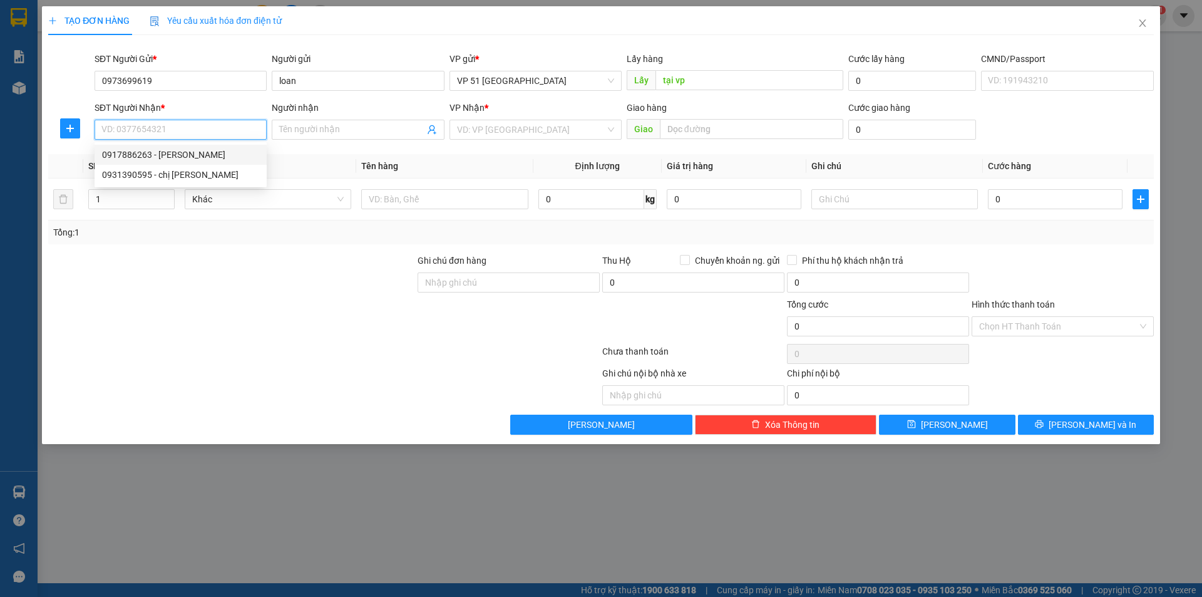  I want to click on input: Nhập ghi chú, so click(693, 395).